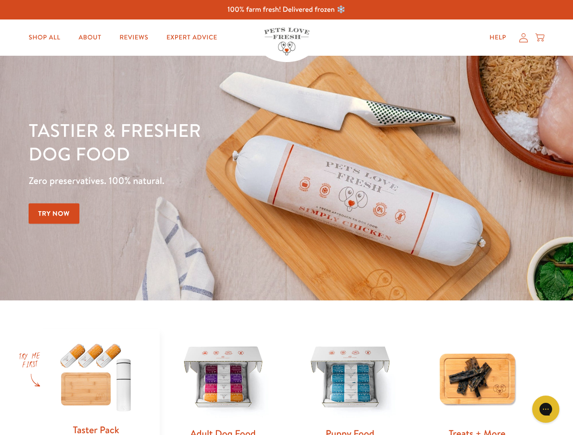 The width and height of the screenshot is (573, 435). What do you see at coordinates (200, 142) in the screenshot?
I see `h1: Tastier & fresher dog food` at bounding box center [200, 142].